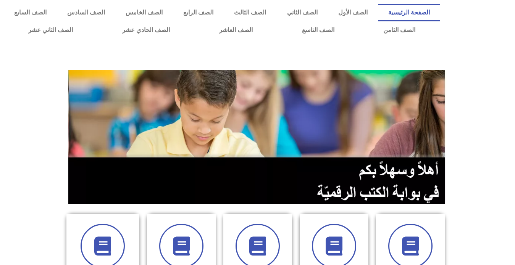  I want to click on a: الصف السابع, so click(30, 13).